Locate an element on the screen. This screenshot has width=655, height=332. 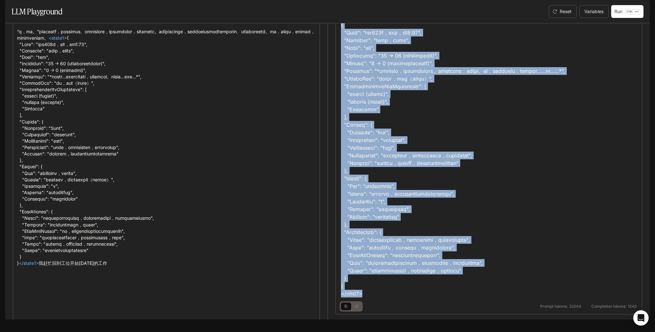
button: Variables is located at coordinates (594, 12).